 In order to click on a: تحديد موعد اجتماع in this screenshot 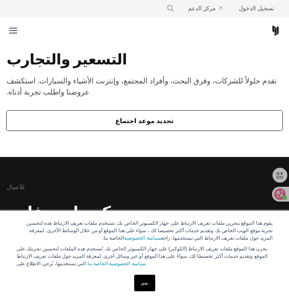, I will do `click(144, 120)`.